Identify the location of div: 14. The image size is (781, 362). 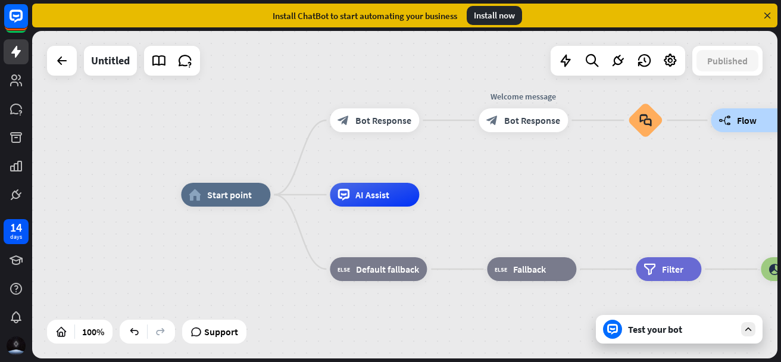
(16, 227).